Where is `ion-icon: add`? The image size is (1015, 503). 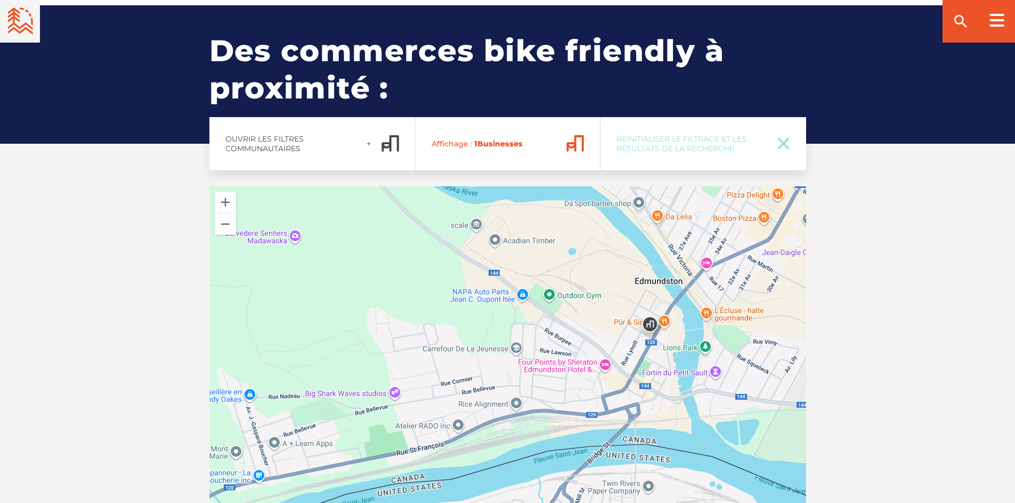
ion-icon: add is located at coordinates (369, 144).